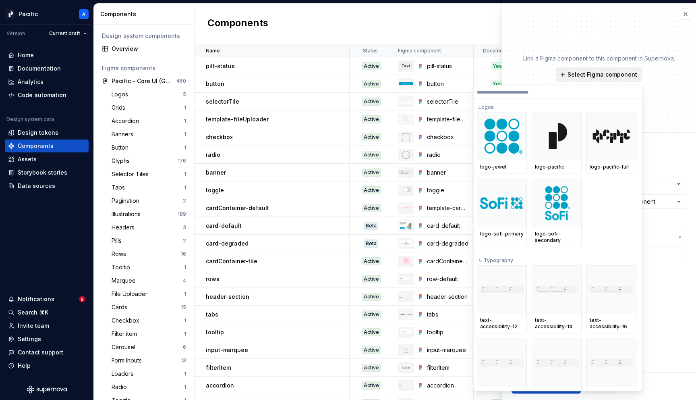 Image resolution: width=696 pixels, height=400 pixels. Describe the element at coordinates (124, 134) in the screenshot. I see `div: Banners` at that location.